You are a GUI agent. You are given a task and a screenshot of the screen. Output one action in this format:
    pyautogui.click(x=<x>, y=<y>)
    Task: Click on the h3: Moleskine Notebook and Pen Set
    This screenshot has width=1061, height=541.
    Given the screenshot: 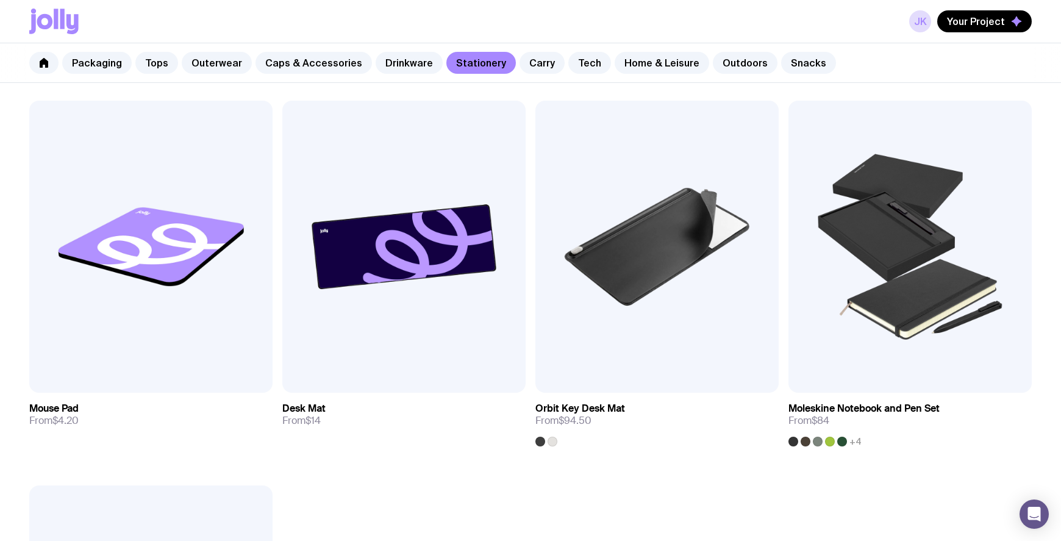 What is the action you would take?
    pyautogui.click(x=864, y=408)
    